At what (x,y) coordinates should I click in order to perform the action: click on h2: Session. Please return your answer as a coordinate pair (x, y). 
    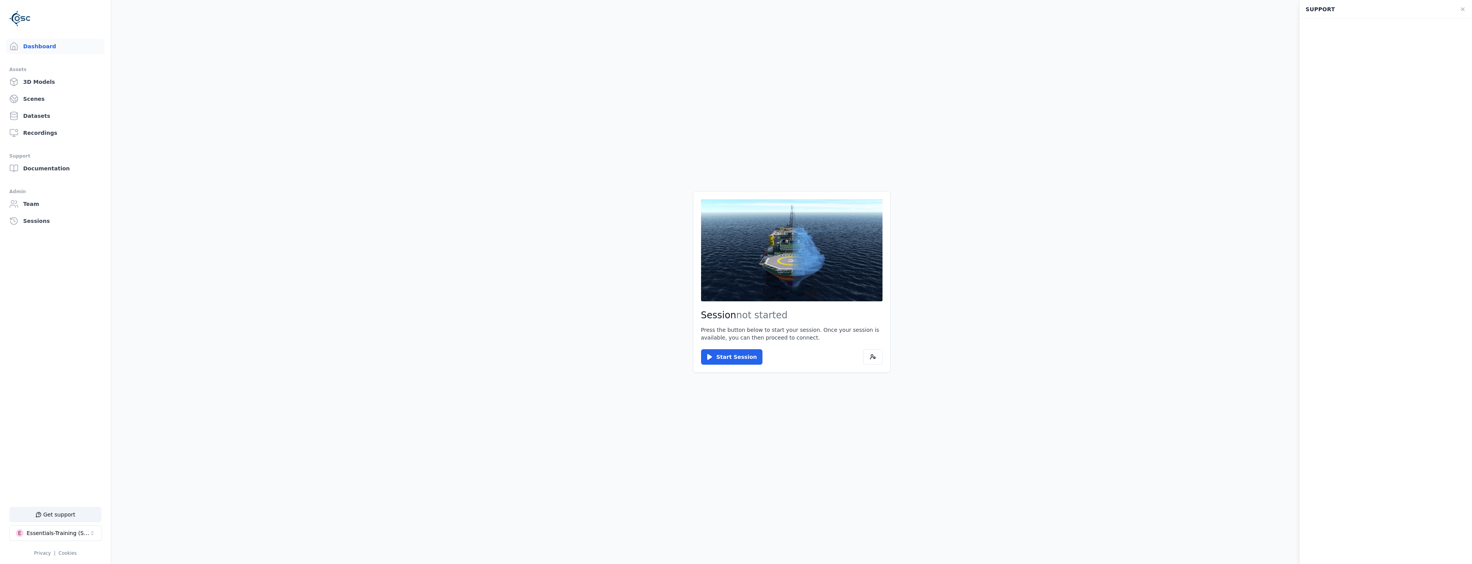
    Looking at the image, I should click on (792, 315).